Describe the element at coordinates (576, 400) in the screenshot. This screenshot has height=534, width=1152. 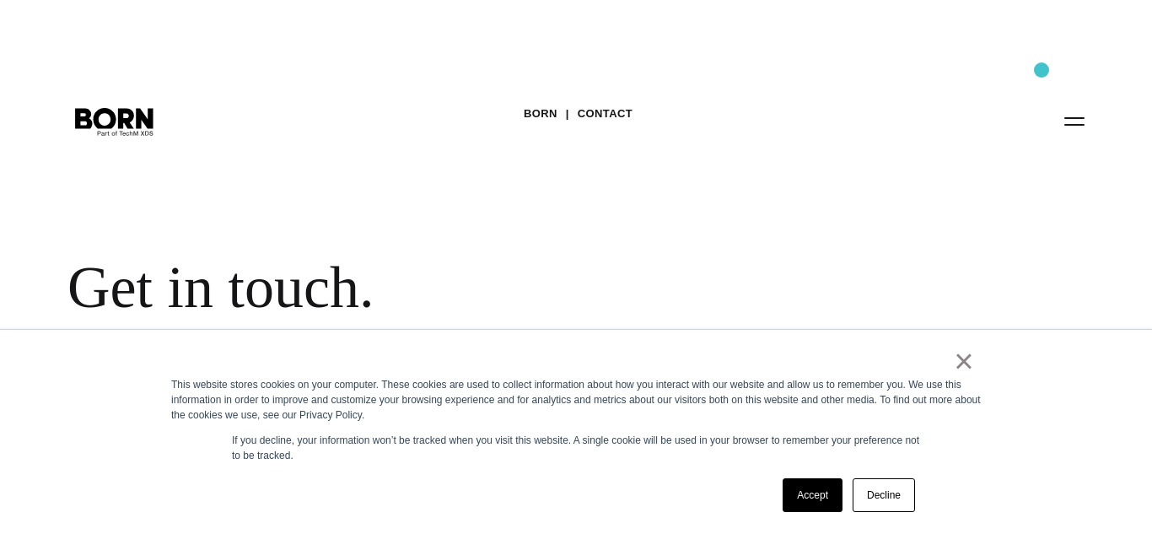
I see `div: This website stores cookies on your computer. These cookies are used to collect information about...` at that location.